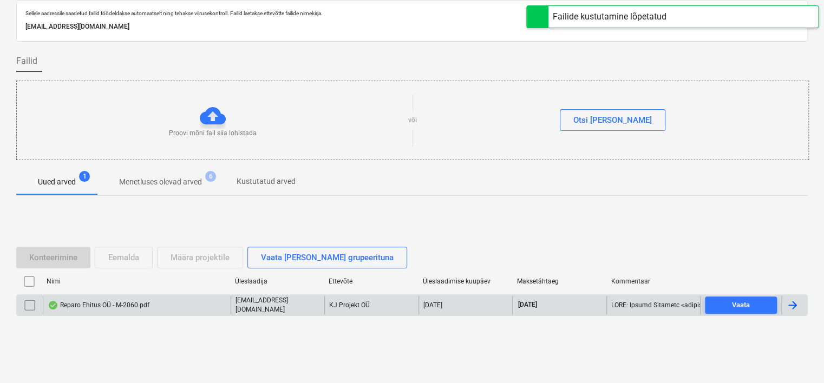 This screenshot has width=824, height=383. Describe the element at coordinates (413, 120) in the screenshot. I see `p: või` at that location.